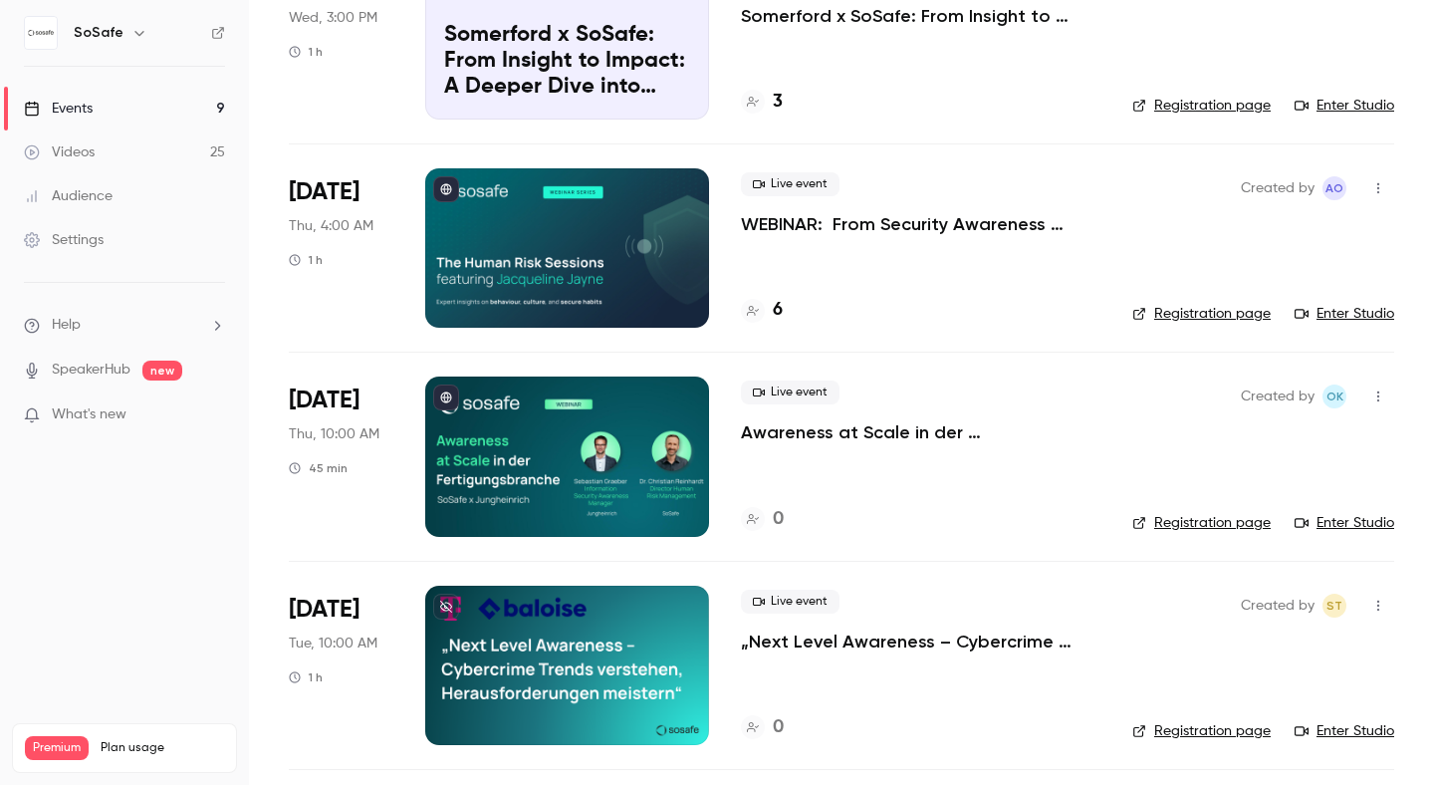 The height and width of the screenshot is (785, 1434). What do you see at coordinates (778, 102) in the screenshot?
I see `h4: 3` at bounding box center [778, 102].